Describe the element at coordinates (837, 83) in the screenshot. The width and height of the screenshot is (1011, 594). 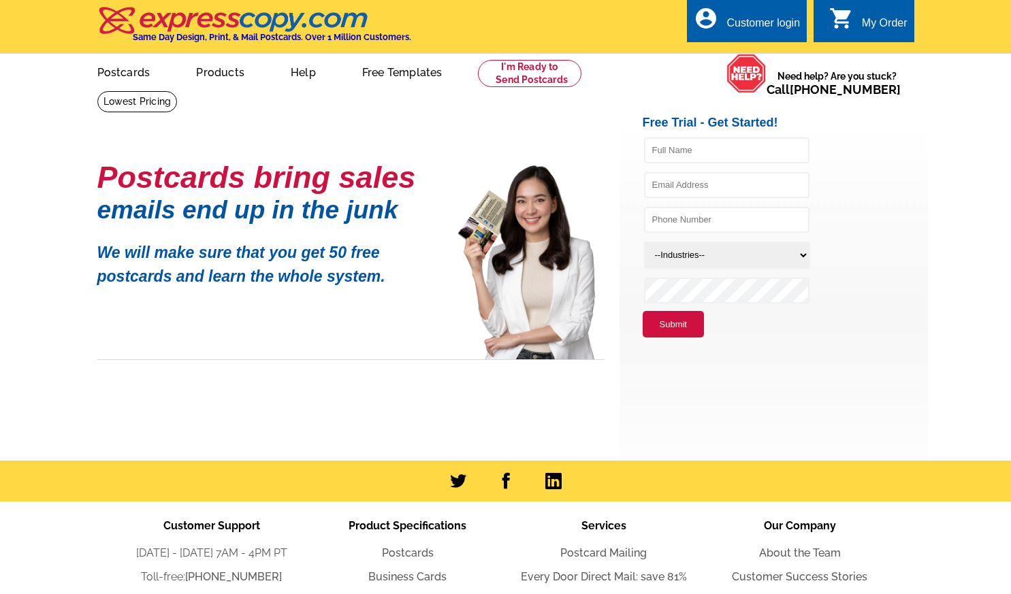
I see `span: Need help? Are you stuck?` at that location.